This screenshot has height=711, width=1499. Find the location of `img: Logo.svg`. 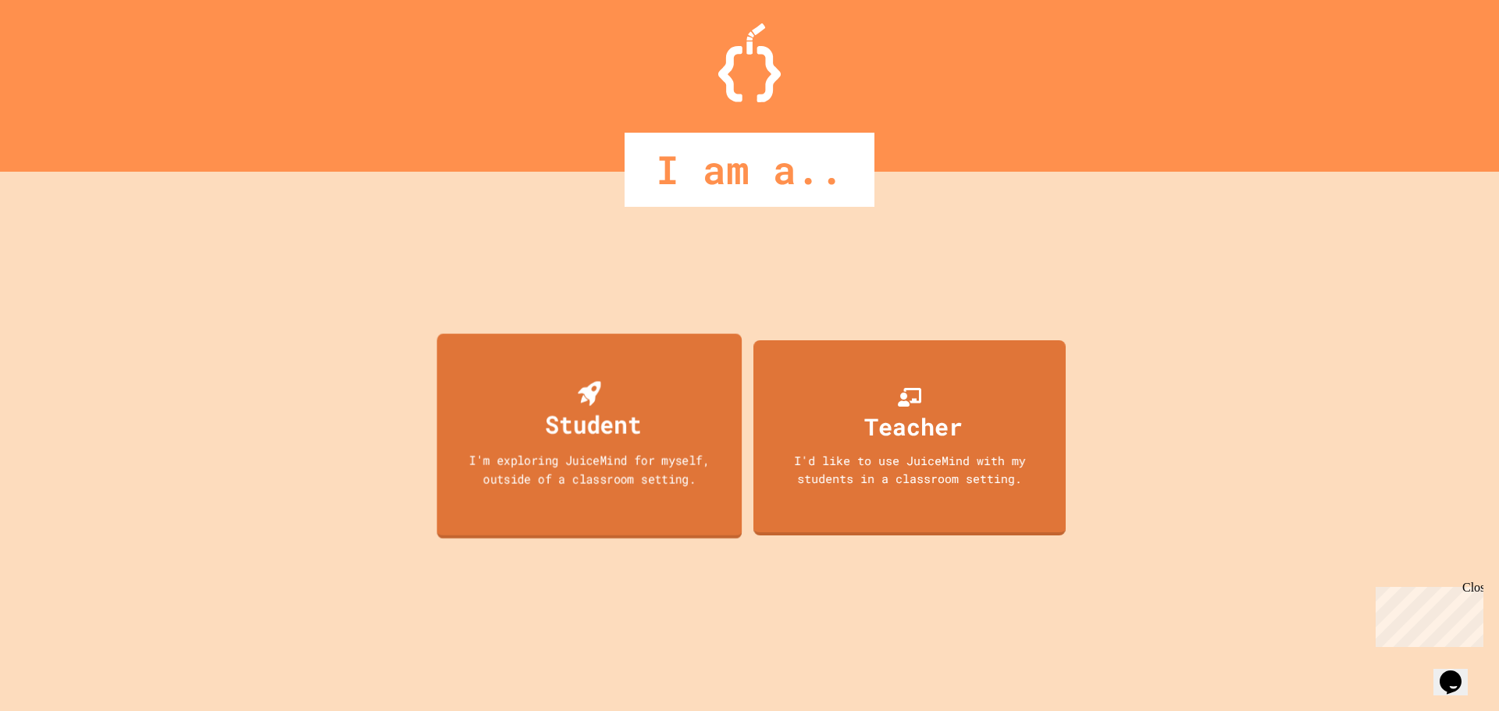

img: Logo.svg is located at coordinates (750, 62).